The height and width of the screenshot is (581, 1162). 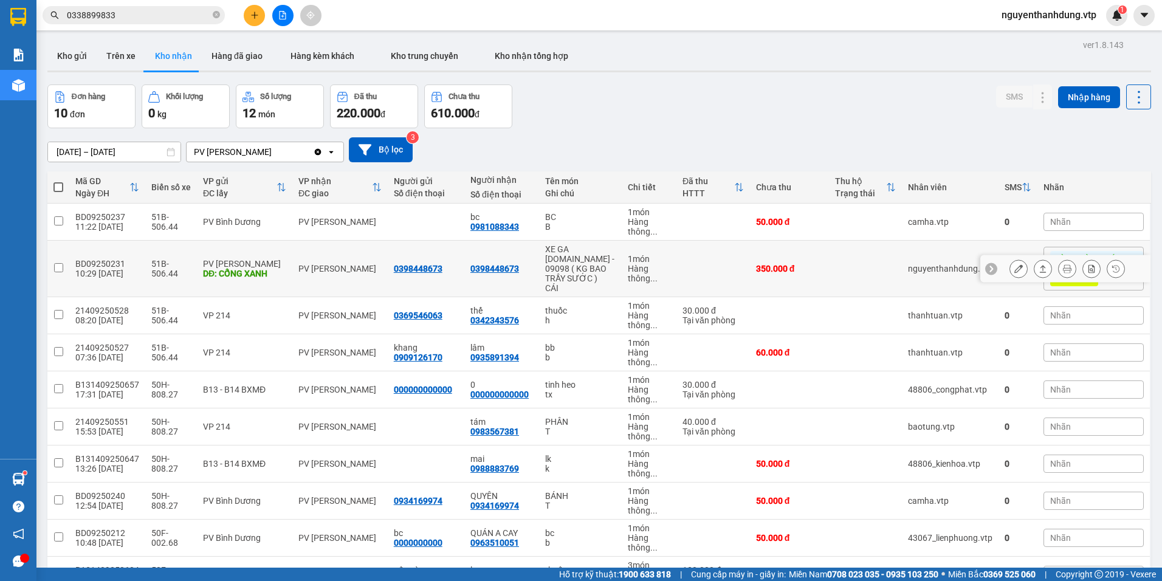 I want to click on div: Thu hộ, so click(x=861, y=181).